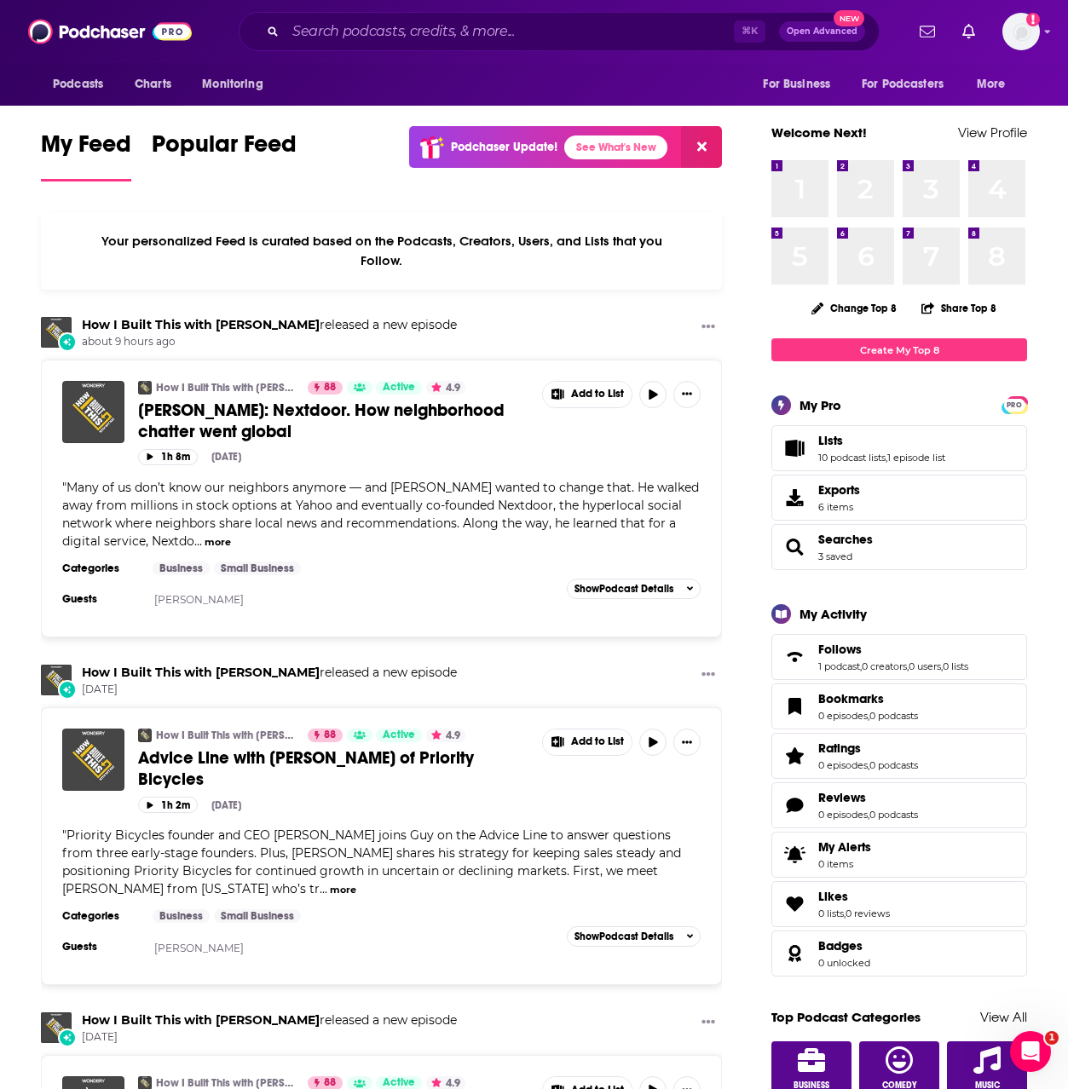 This screenshot has width=1068, height=1089. I want to click on a: See What's New, so click(615, 147).